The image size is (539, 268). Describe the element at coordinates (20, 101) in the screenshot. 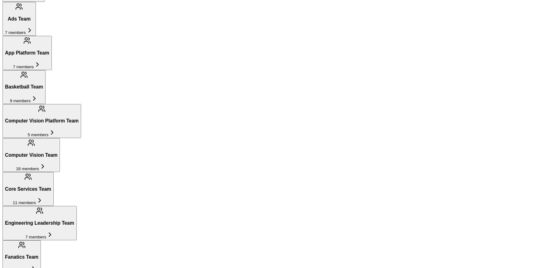

I see `span: 9 members` at that location.